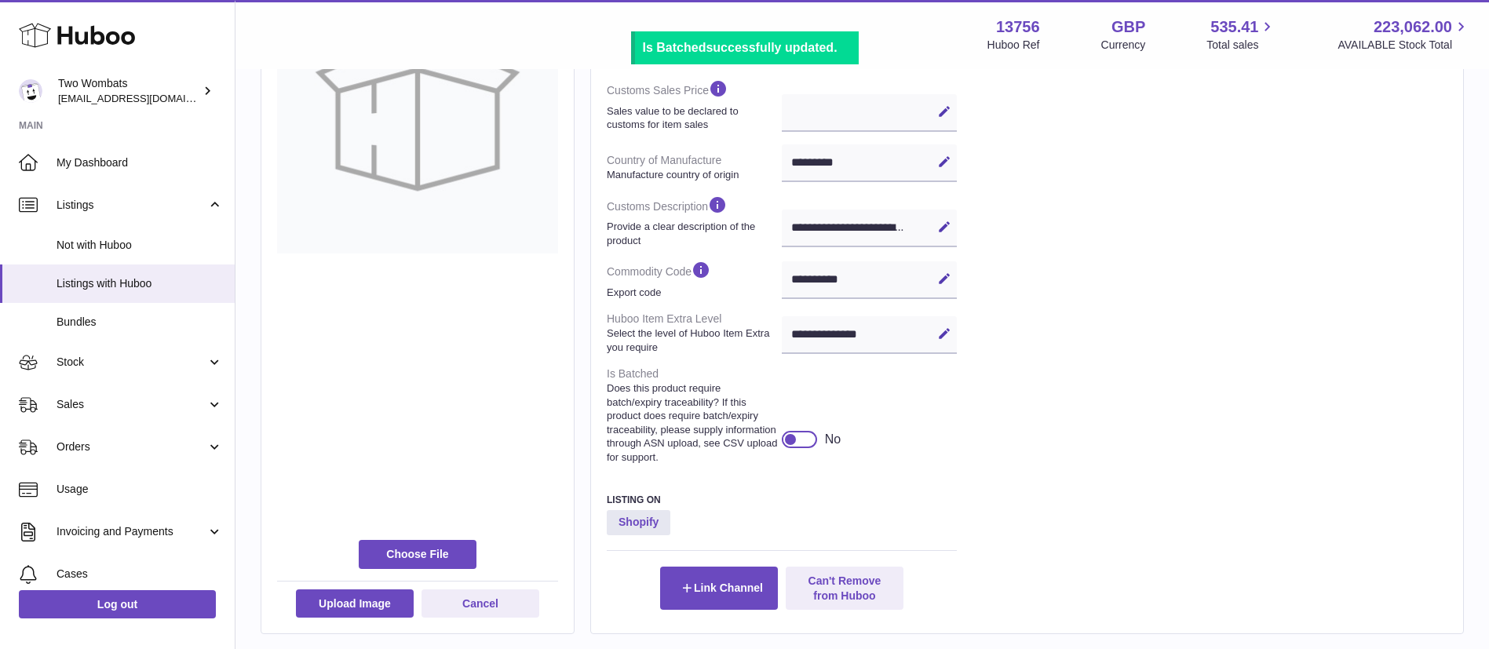 This screenshot has height=649, width=1489. I want to click on span: Choose File, so click(417, 554).